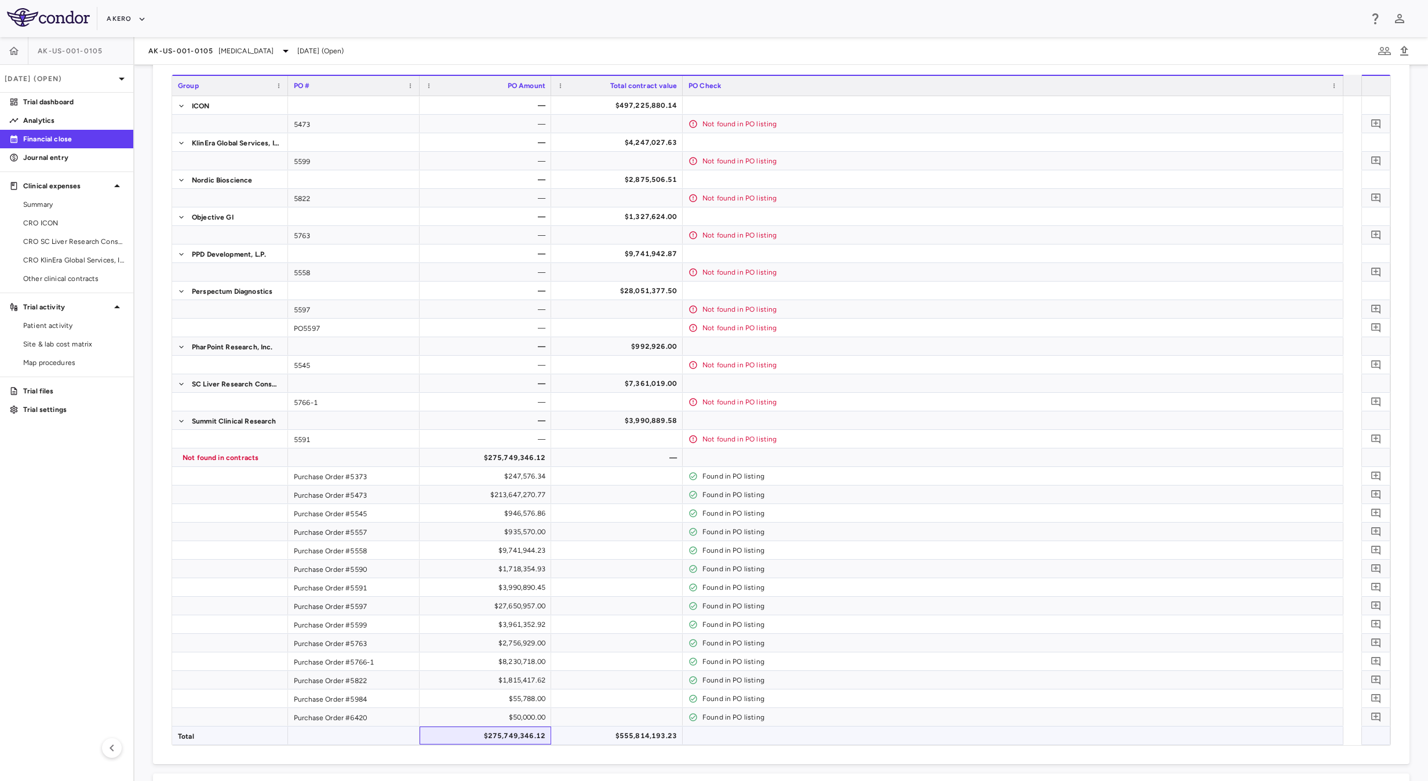 Image resolution: width=1428 pixels, height=781 pixels. I want to click on div: $247,576.34, so click(487, 476).